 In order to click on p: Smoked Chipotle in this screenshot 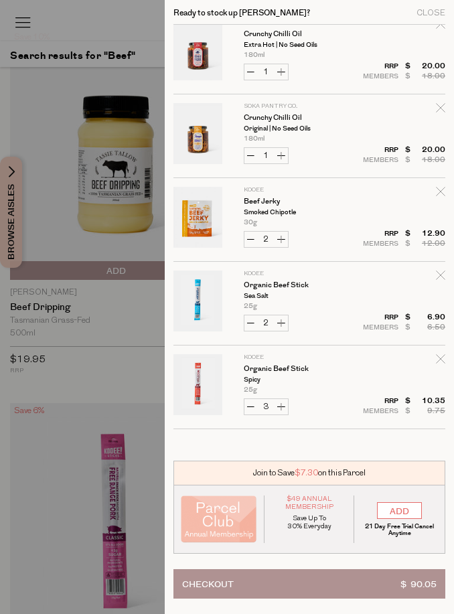, I will do `click(295, 212)`.